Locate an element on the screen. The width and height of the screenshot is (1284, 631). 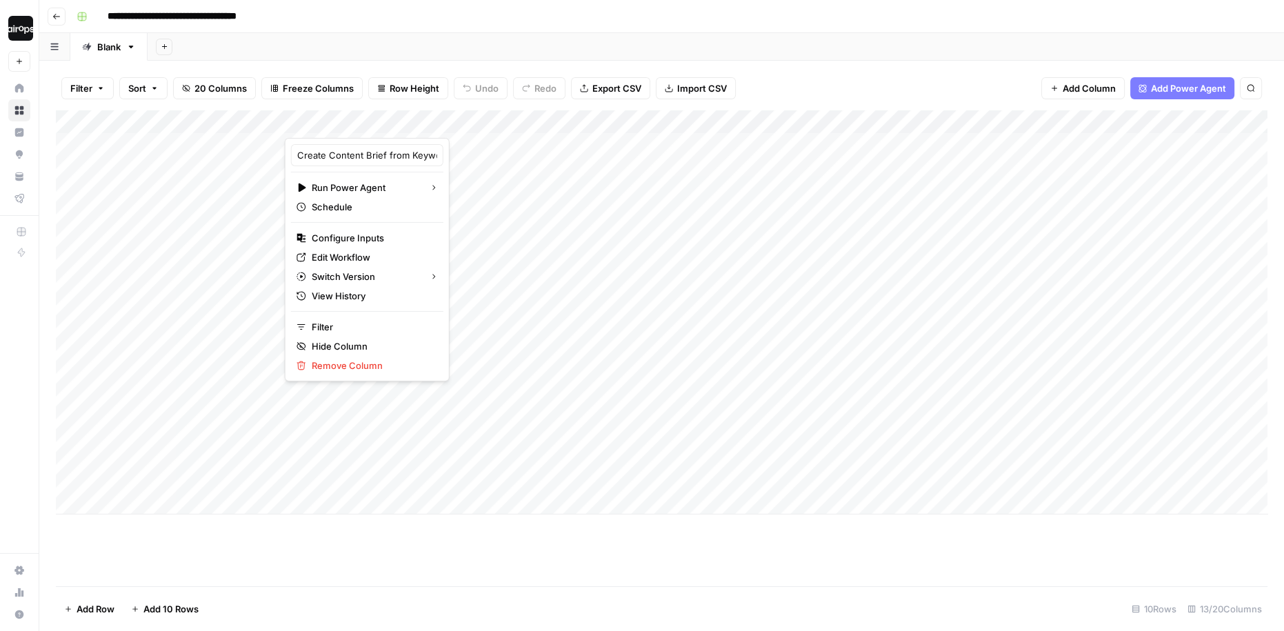
a: Home is located at coordinates (19, 88).